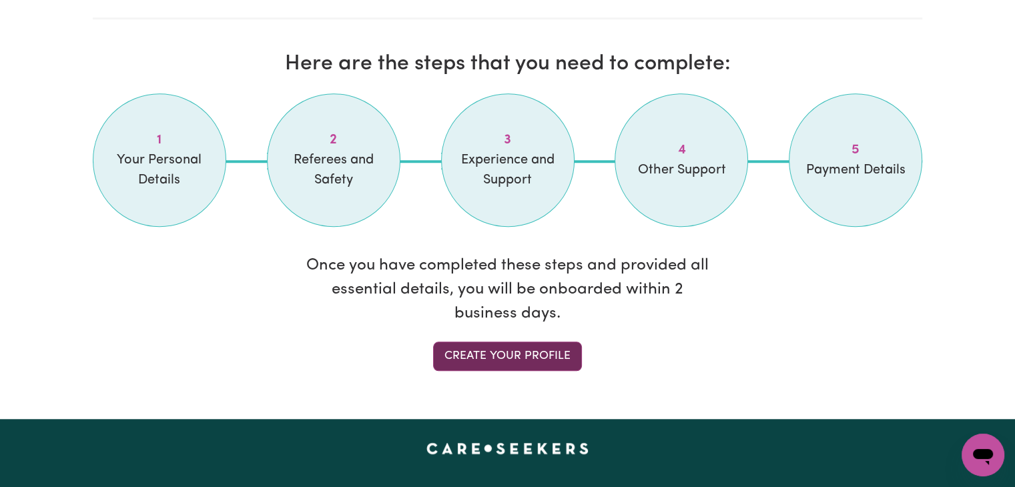 Image resolution: width=1015 pixels, height=487 pixels. Describe the element at coordinates (507, 449) in the screenshot. I see `a: Careseekers home page` at that location.